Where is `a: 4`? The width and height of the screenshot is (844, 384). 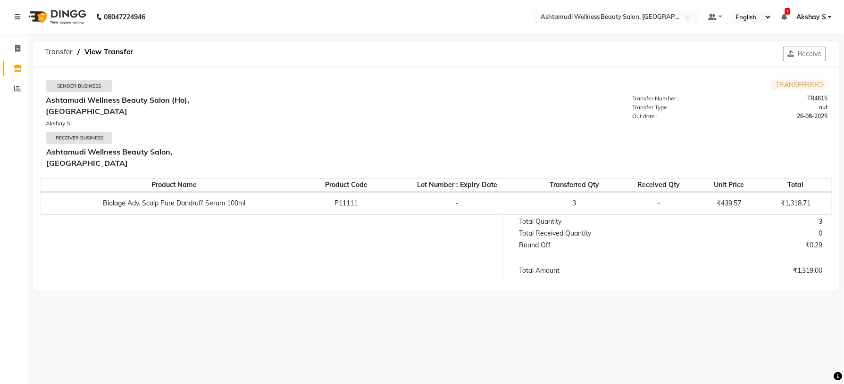
a: 4 is located at coordinates (784, 17).